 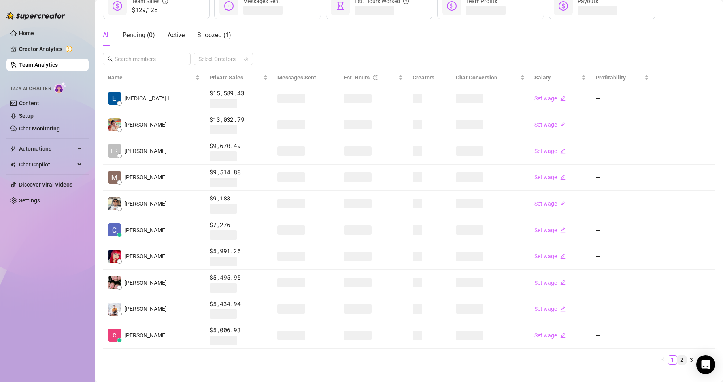 I want to click on span: Automations, so click(x=47, y=149).